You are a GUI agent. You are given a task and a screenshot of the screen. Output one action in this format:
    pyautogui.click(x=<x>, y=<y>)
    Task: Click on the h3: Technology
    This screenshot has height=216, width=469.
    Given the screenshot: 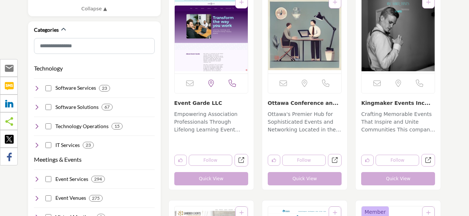 What is the action you would take?
    pyautogui.click(x=48, y=68)
    